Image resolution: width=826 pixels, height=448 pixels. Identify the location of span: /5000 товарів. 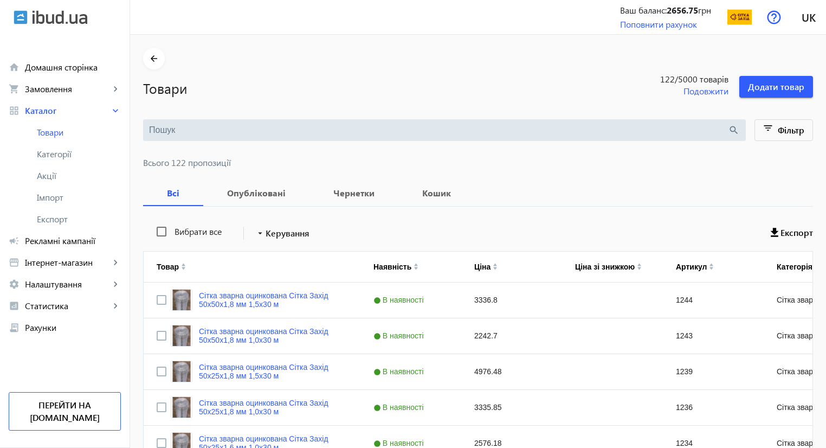
(702, 79).